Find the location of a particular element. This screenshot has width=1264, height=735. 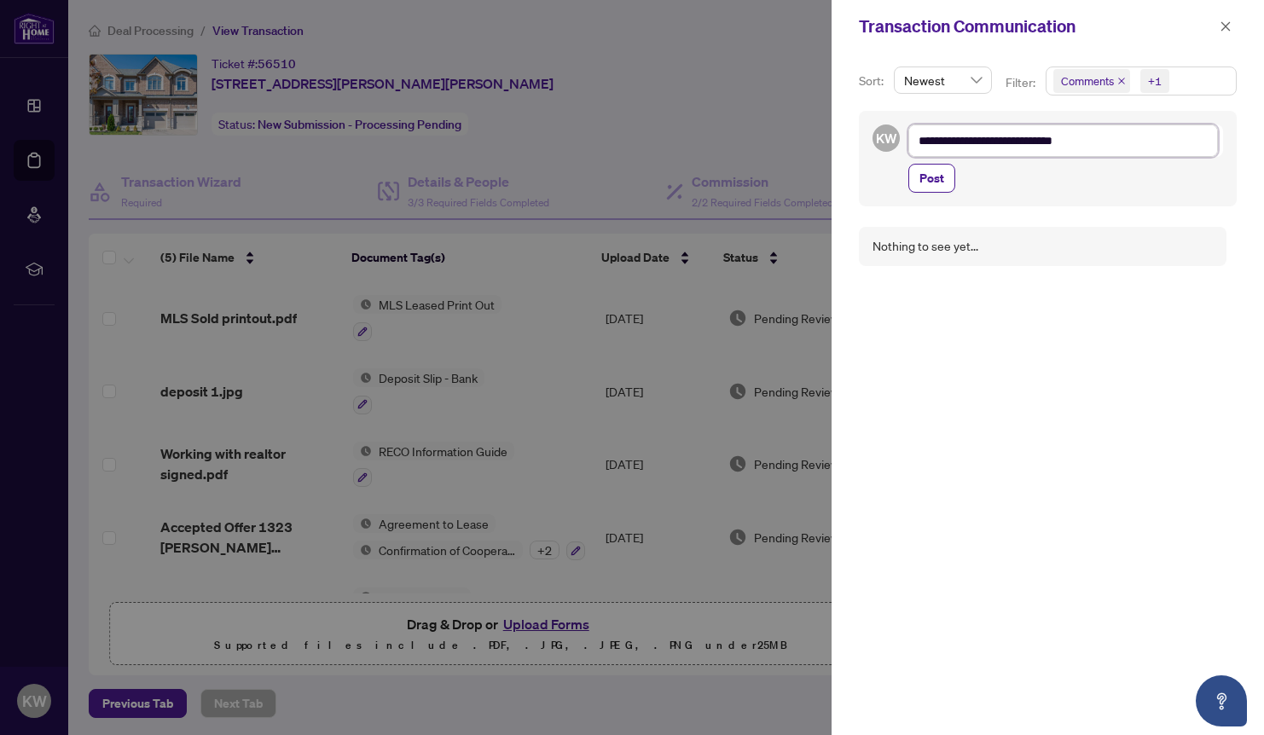

button: Open asap is located at coordinates (1221, 701).